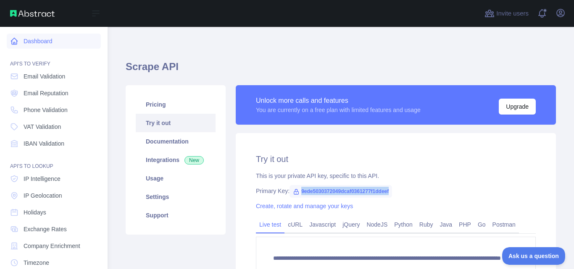 This screenshot has height=269, width=574. What do you see at coordinates (54, 59) in the screenshot?
I see `div: API'S TO VERIFY` at bounding box center [54, 59].